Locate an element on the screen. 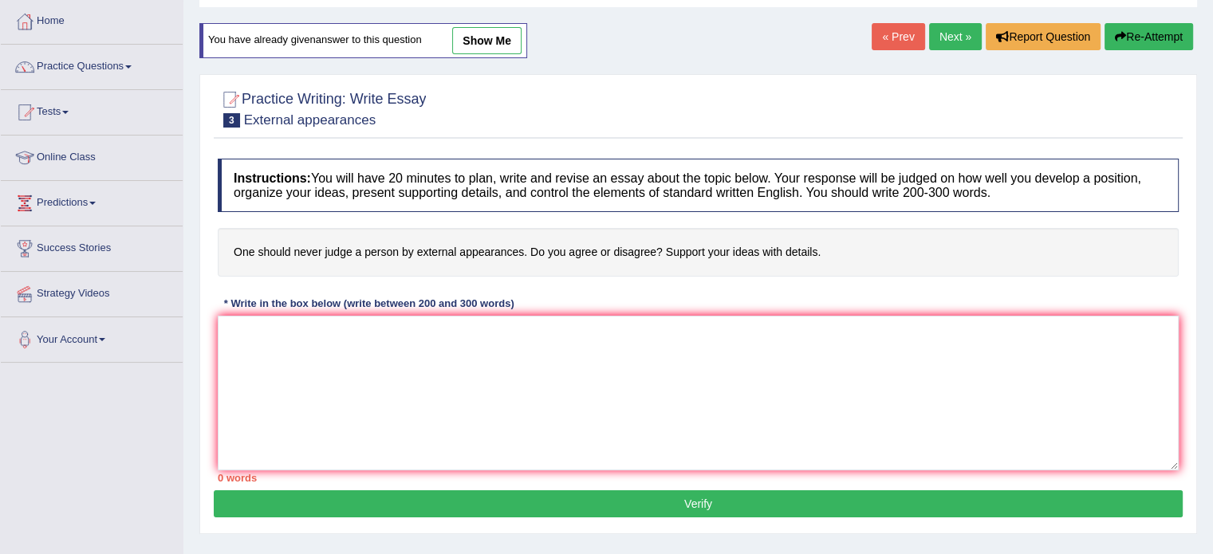  a: Your Account is located at coordinates (92, 337).